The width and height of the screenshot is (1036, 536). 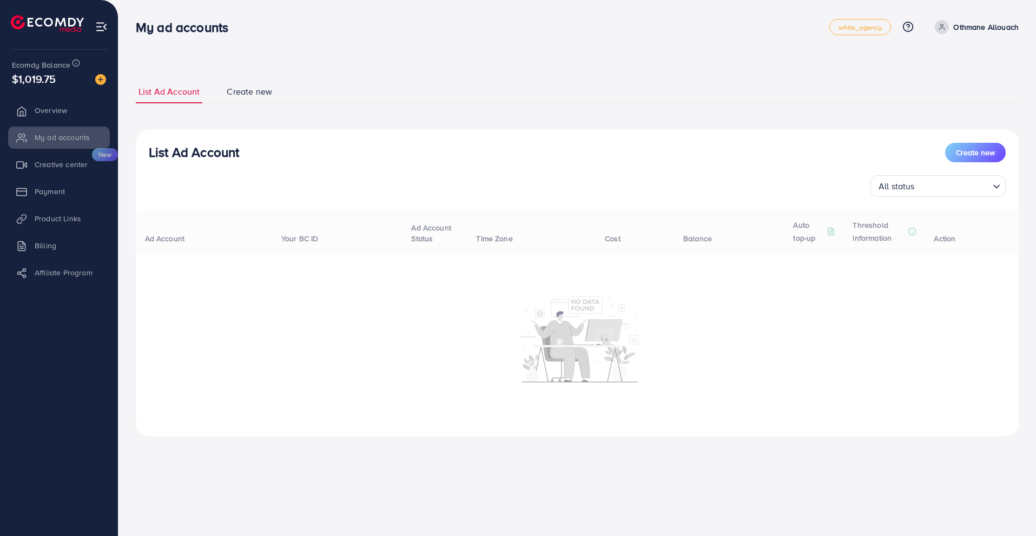 I want to click on img: image, so click(x=101, y=80).